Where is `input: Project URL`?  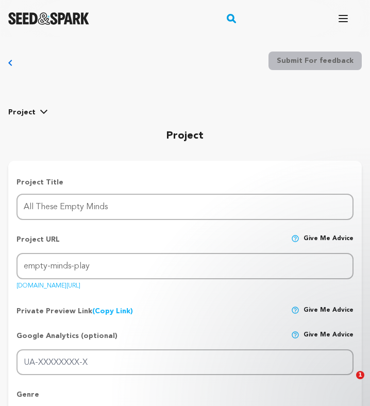
input: Project URL is located at coordinates (185, 266).